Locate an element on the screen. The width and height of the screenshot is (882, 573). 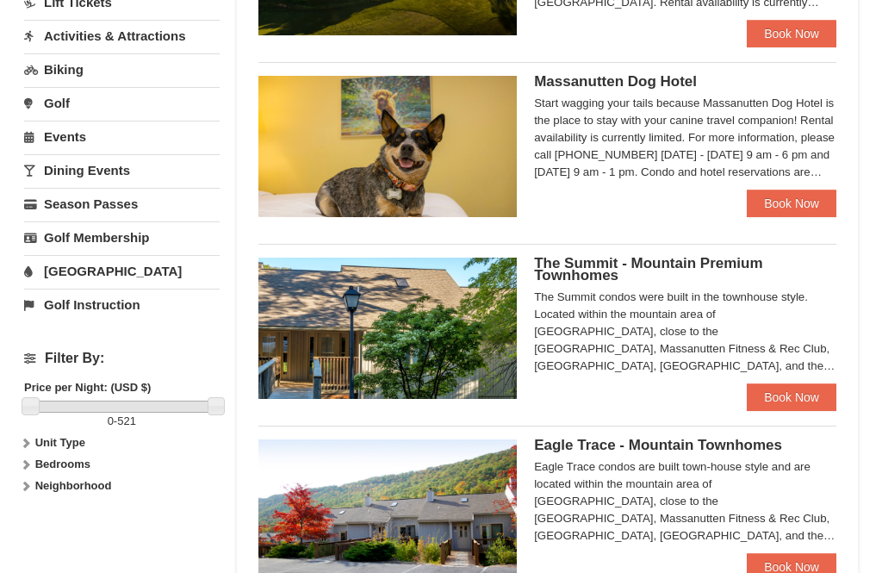
span: Eagle Trace - Mountain Townhomes is located at coordinates (658, 444).